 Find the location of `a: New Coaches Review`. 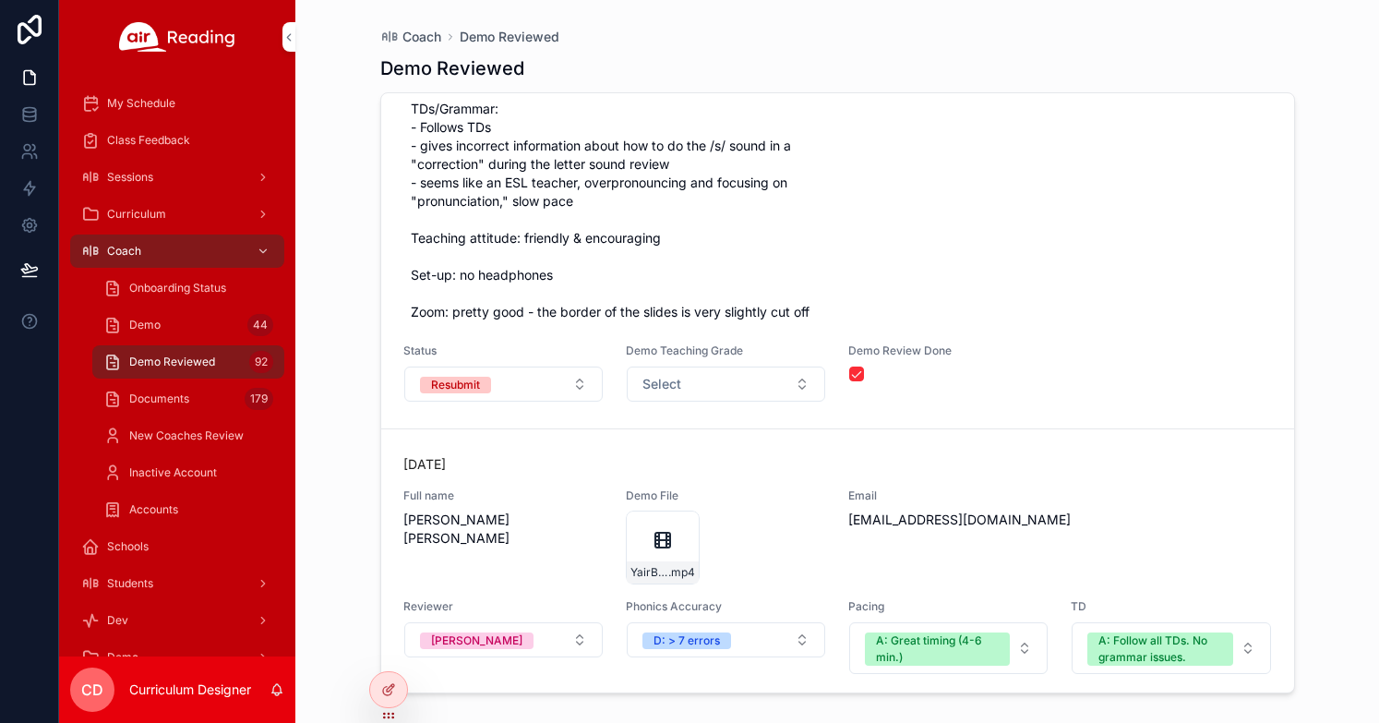

a: New Coaches Review is located at coordinates (188, 436).